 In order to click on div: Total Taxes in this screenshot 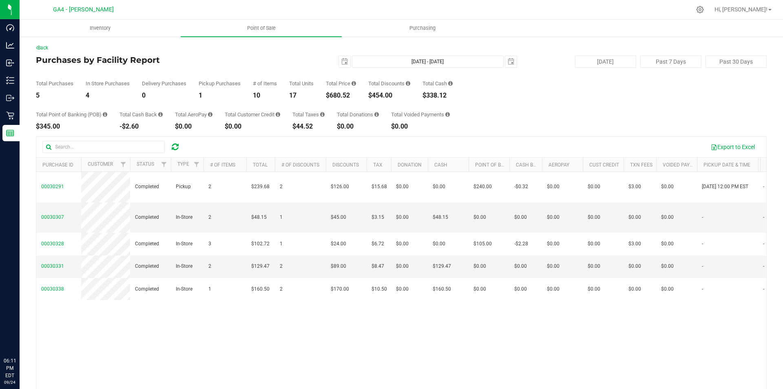, I will do `click(308, 114)`.